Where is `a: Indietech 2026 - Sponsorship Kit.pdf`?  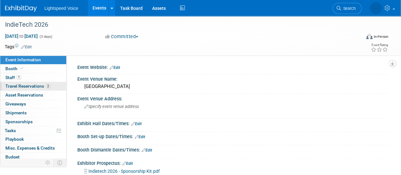
a: Indietech 2026 - Sponsorship Kit.pdf is located at coordinates (122, 171).